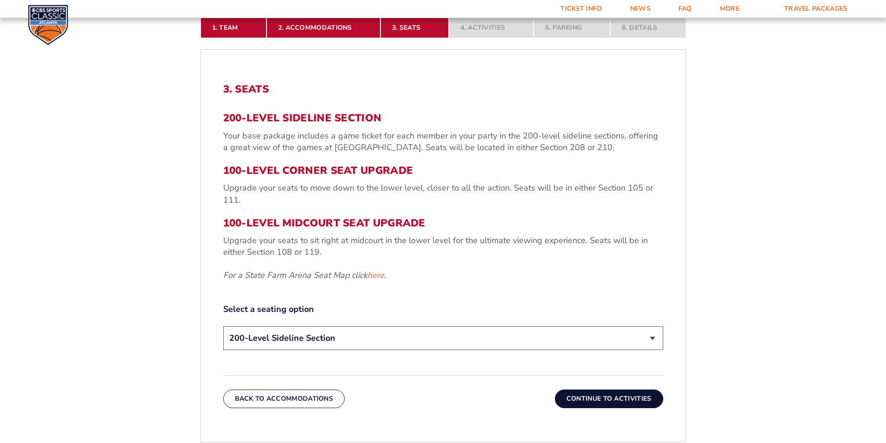 This screenshot has height=443, width=886. What do you see at coordinates (443, 142) in the screenshot?
I see `p: Your base package includes a game ticket for each member in your party in the 200-level sideline ...` at bounding box center [443, 142].